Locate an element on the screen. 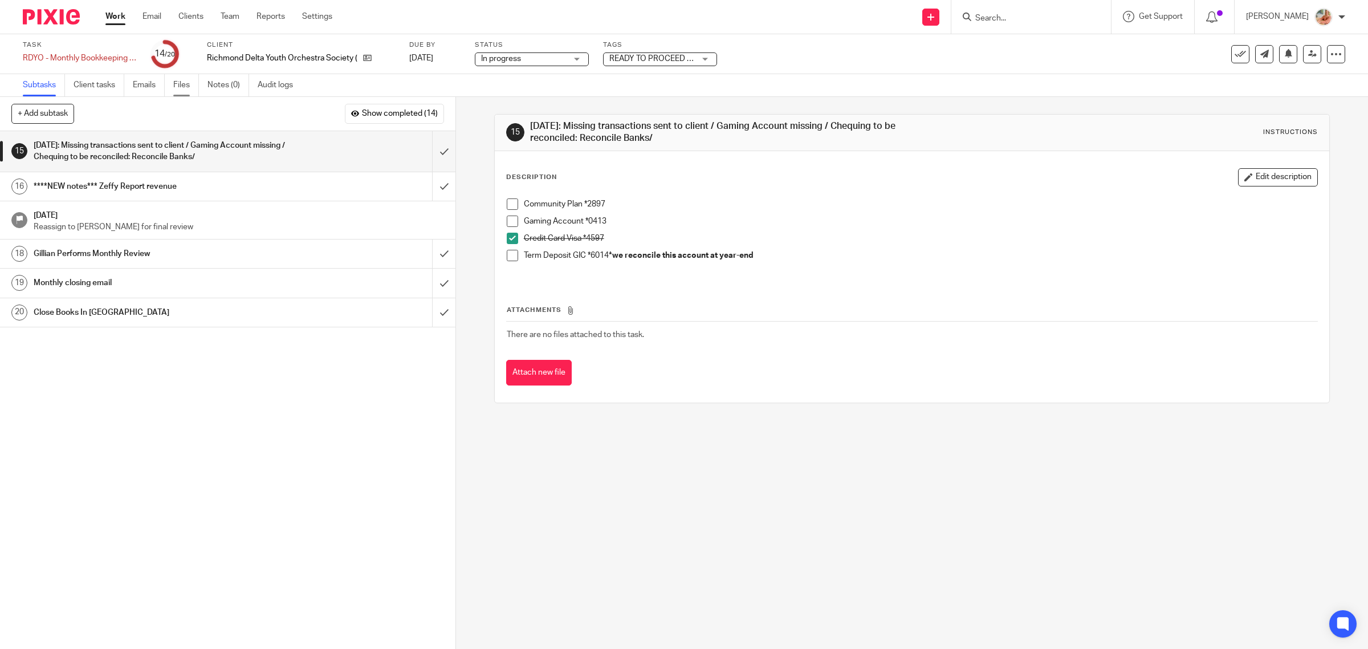 The image size is (1368, 649). h1: Gillian Performs Monthly Review is located at coordinates (162, 254).